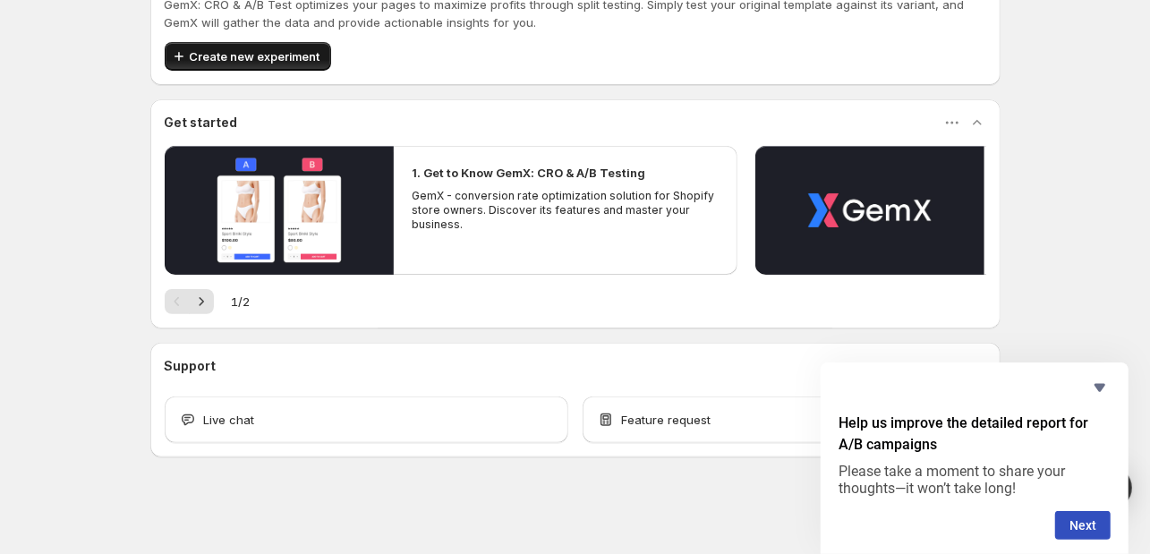  What do you see at coordinates (248, 56) in the screenshot?
I see `button: Create new experiment` at bounding box center [248, 56].